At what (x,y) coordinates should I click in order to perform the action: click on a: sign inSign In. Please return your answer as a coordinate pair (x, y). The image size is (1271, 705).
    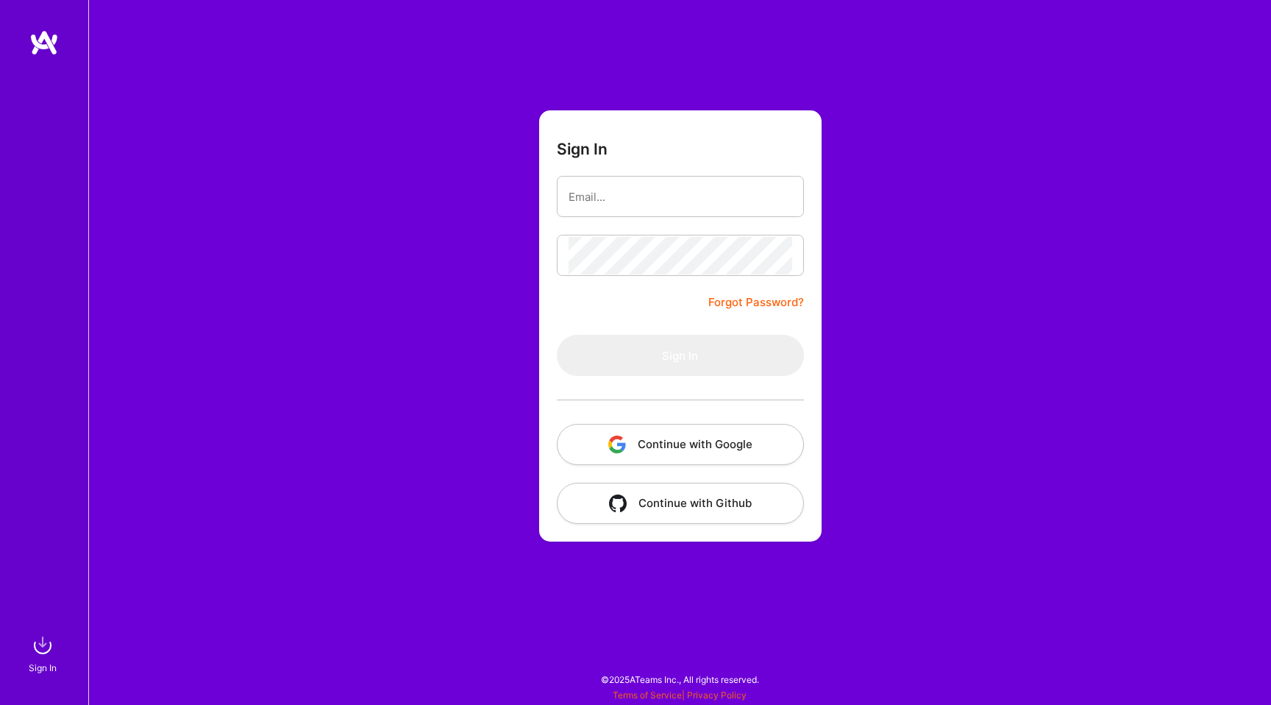
    Looking at the image, I should click on (44, 652).